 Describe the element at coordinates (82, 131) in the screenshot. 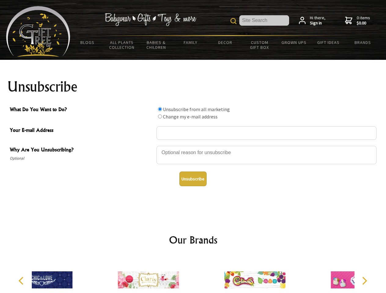

I see `span: Your E-mail Address` at that location.